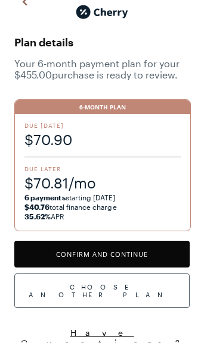 The width and height of the screenshot is (204, 343). I want to click on span: Your 6 -month payment plan for your $455.00 purchase is ready to review., so click(102, 70).